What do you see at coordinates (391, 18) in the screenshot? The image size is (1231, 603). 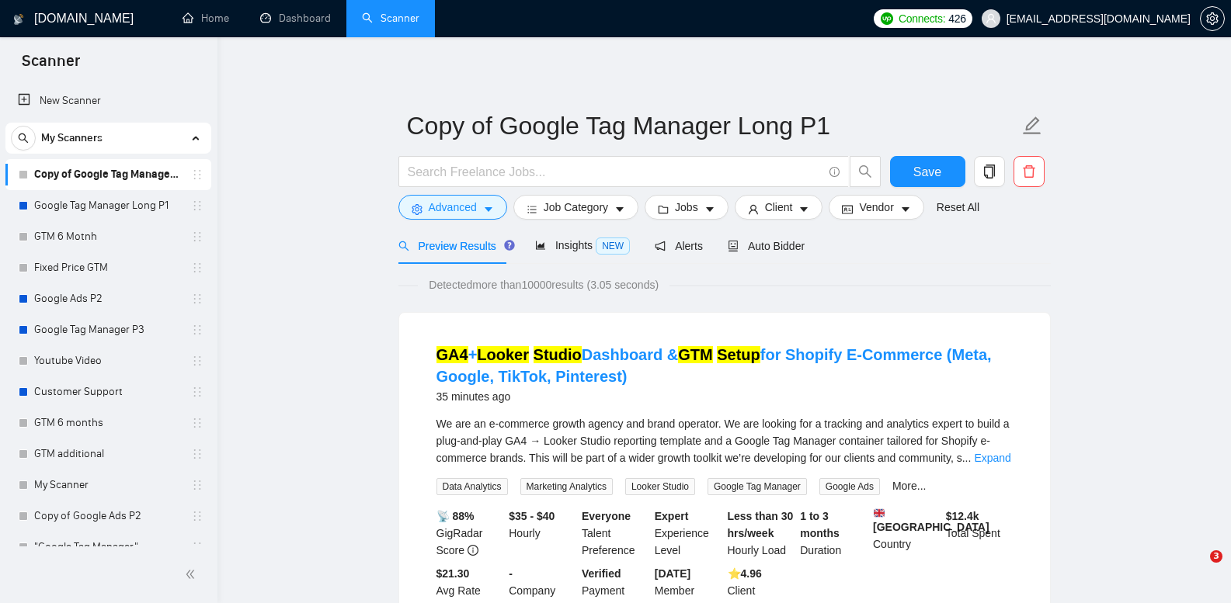 I see `a: searchScanner` at bounding box center [391, 18].